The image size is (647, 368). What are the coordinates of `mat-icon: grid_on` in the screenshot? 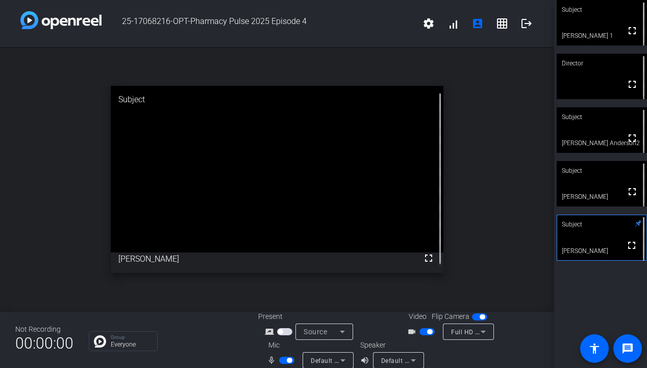 It's located at (502, 23).